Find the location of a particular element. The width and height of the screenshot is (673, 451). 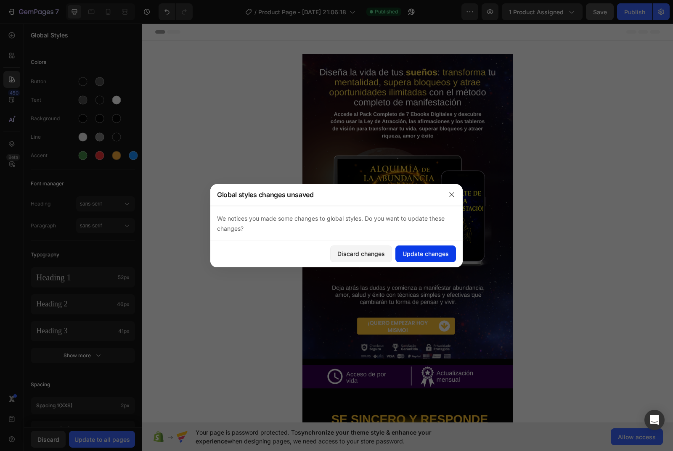

button: Discard changes is located at coordinates (361, 254).